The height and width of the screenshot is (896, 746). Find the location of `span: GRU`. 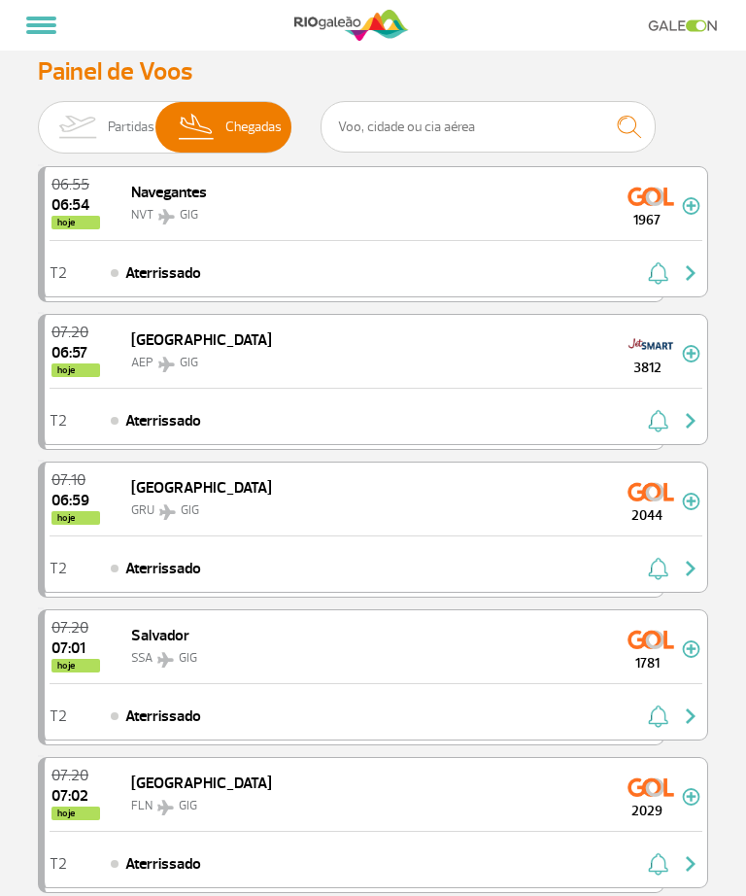

span: GRU is located at coordinates (143, 510).